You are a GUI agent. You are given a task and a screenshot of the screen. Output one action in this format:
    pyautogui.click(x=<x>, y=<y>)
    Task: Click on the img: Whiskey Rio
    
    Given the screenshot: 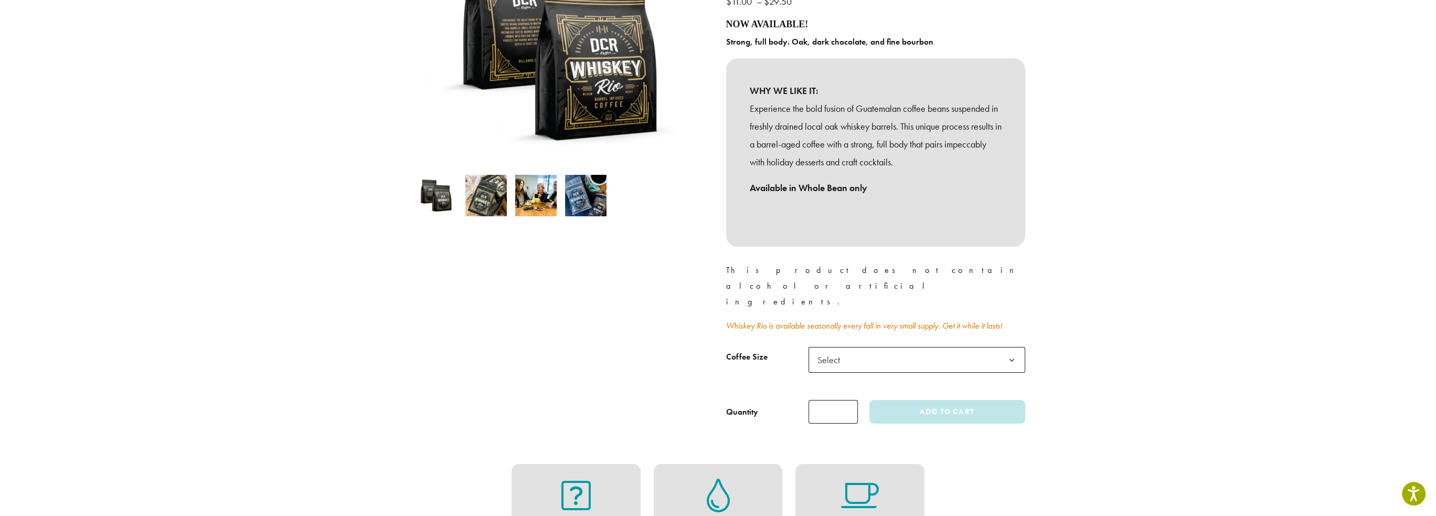 What is the action you would take?
    pyautogui.click(x=436, y=195)
    